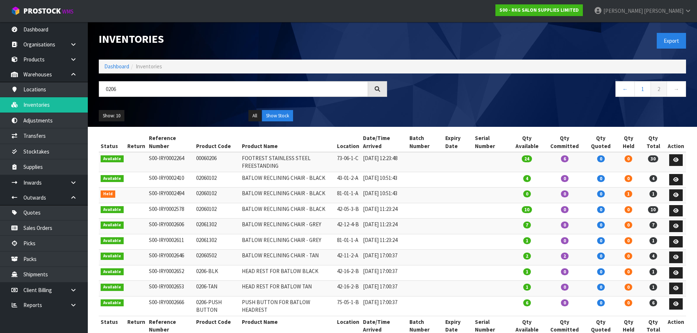  Describe the element at coordinates (348, 242) in the screenshot. I see `td: 81-01-1-A` at that location.